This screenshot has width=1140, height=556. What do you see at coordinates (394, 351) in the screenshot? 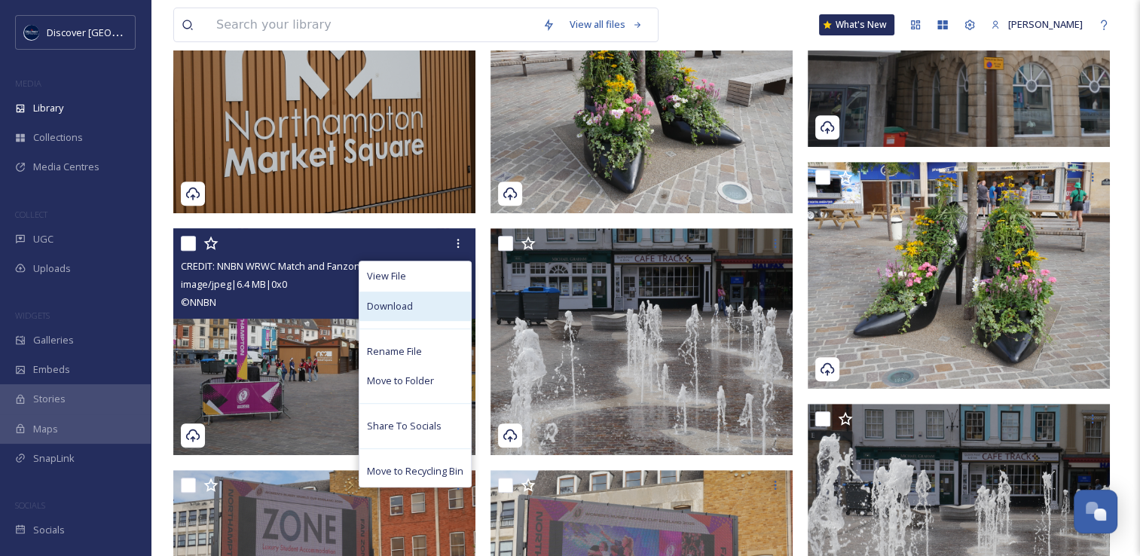
I see `span: Rename File` at bounding box center [394, 351].